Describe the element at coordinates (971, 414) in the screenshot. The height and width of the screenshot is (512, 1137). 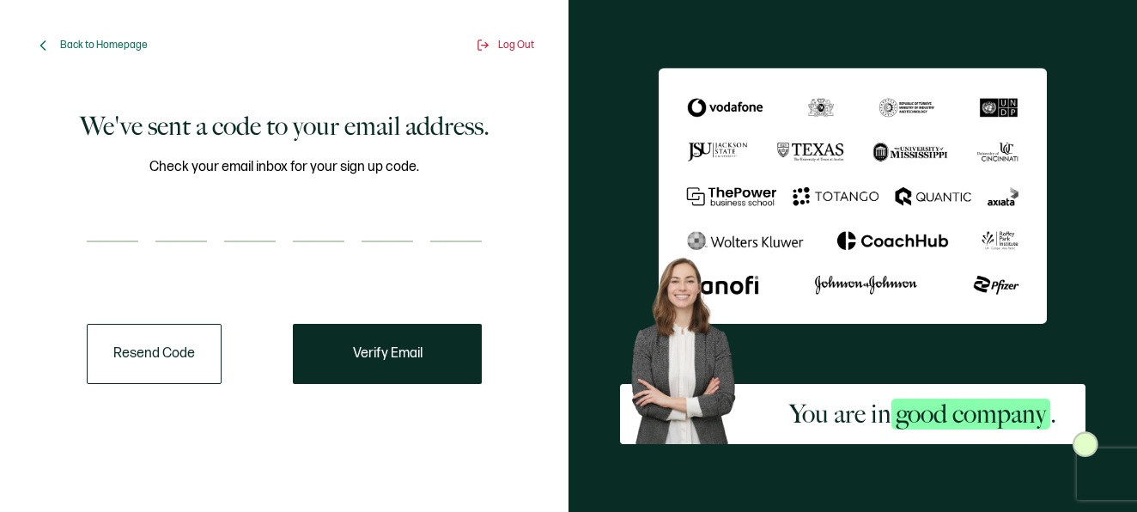
I see `span: good company` at that location.